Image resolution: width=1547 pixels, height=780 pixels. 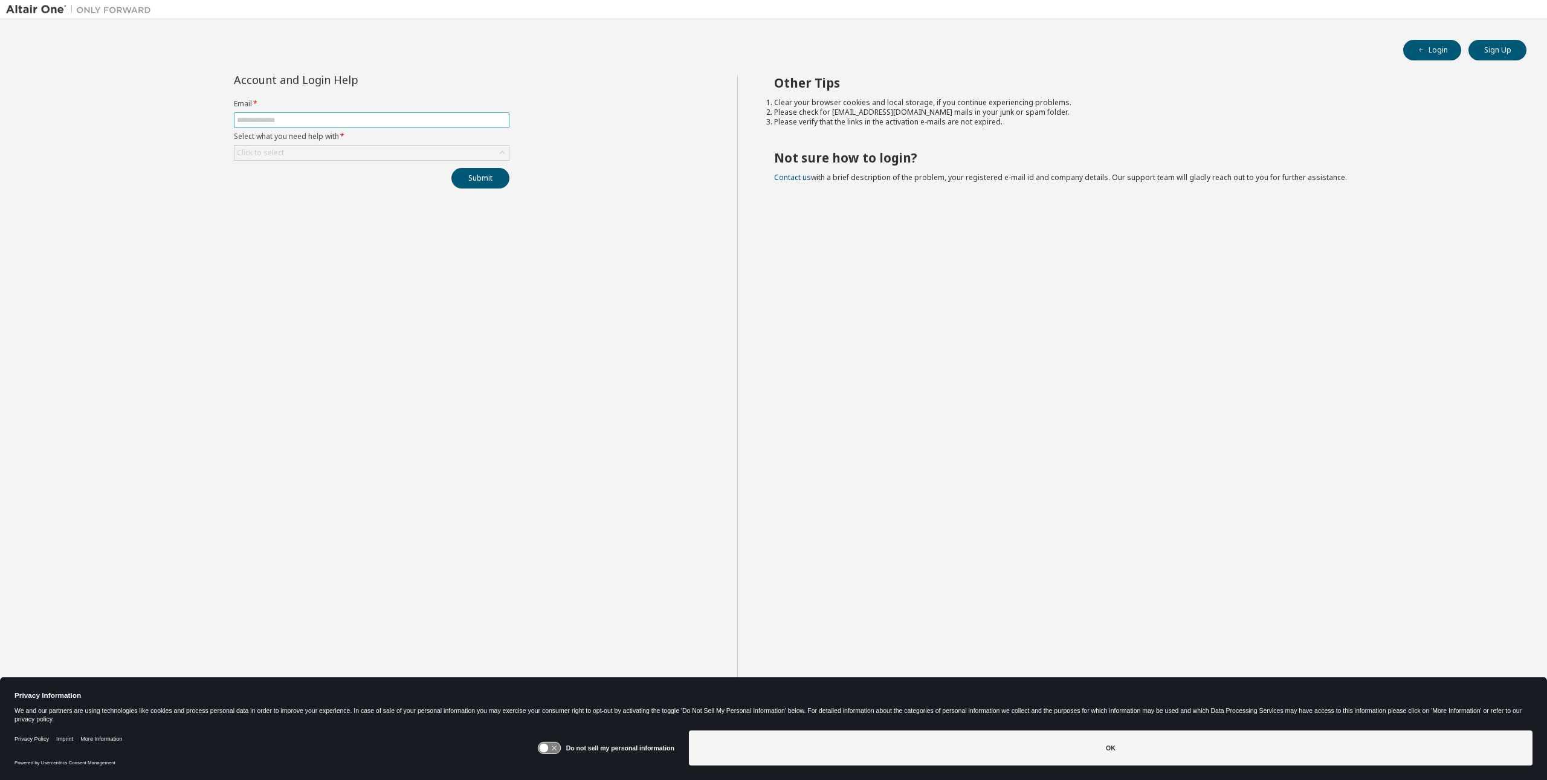 What do you see at coordinates (1140, 83) in the screenshot?
I see `h2: Other Tips` at bounding box center [1140, 83].